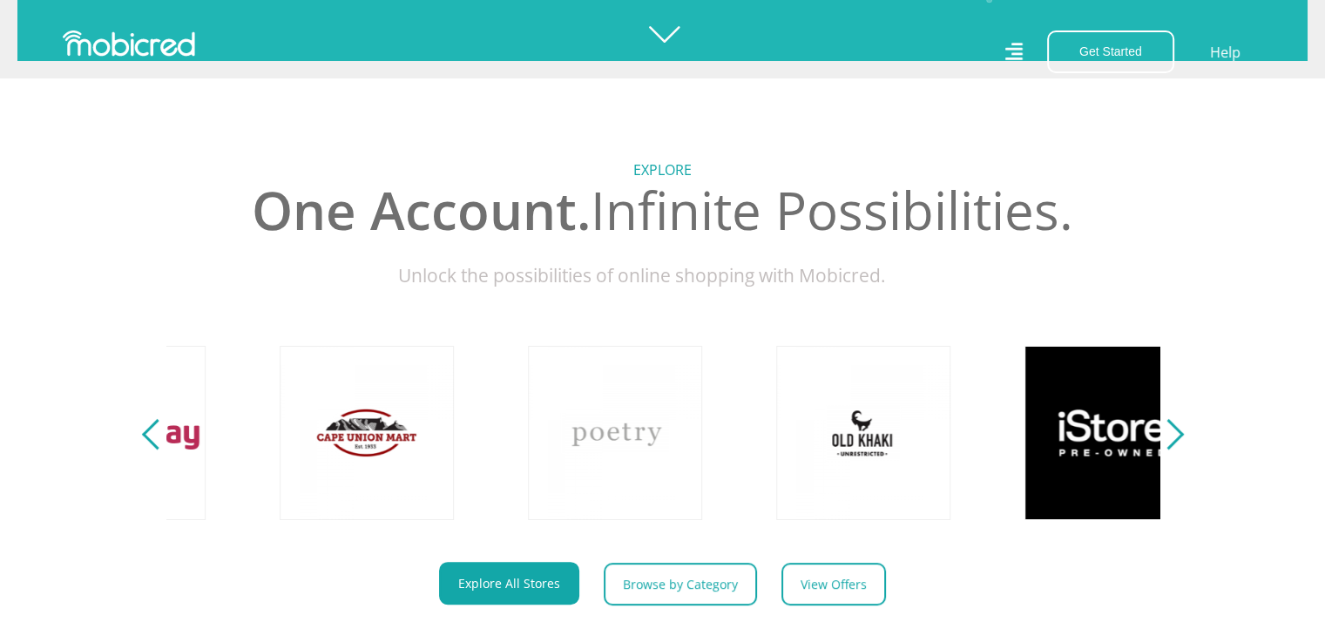 The height and width of the screenshot is (622, 1325). Describe the element at coordinates (834, 584) in the screenshot. I see `a: View Offers` at that location.